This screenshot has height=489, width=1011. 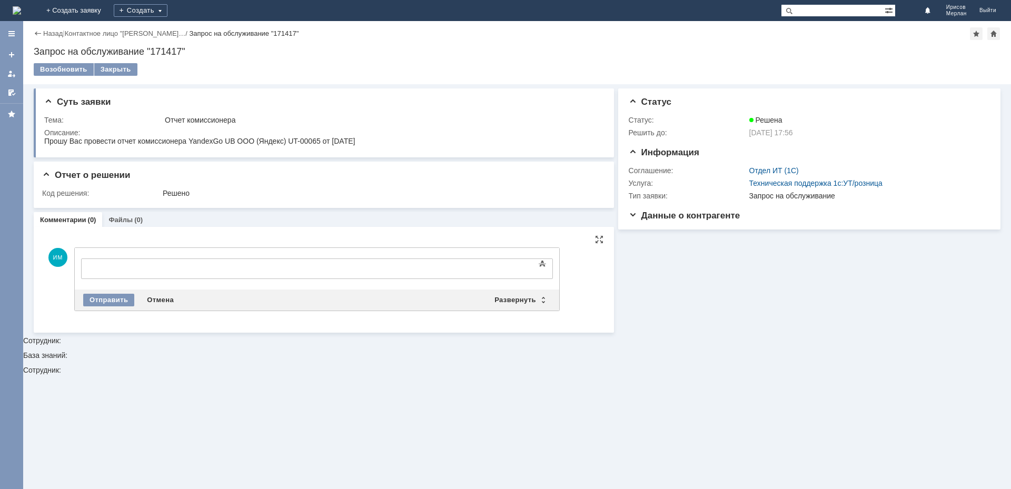 What do you see at coordinates (322, 133) in the screenshot?
I see `div: Описание:` at bounding box center [322, 133].